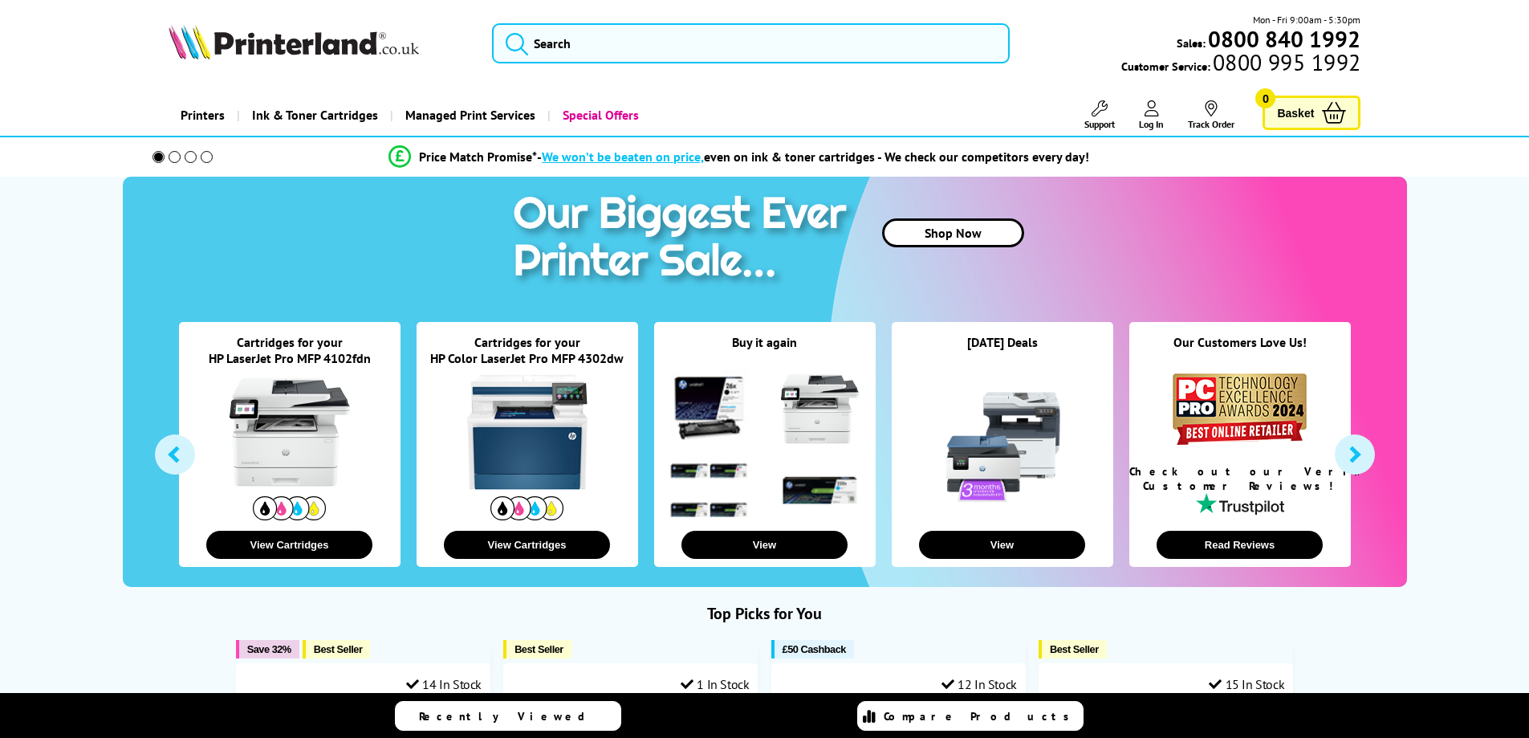 The image size is (1529, 738). I want to click on span: We won’t be beaten on price,, so click(623, 157).